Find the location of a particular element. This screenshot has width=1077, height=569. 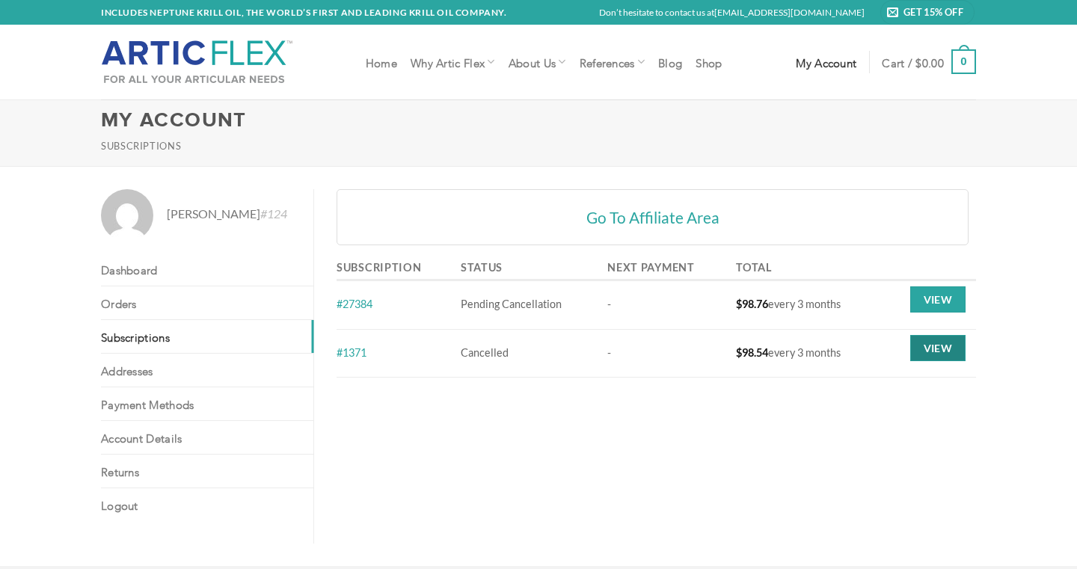

a: Dashboard is located at coordinates (207, 269).